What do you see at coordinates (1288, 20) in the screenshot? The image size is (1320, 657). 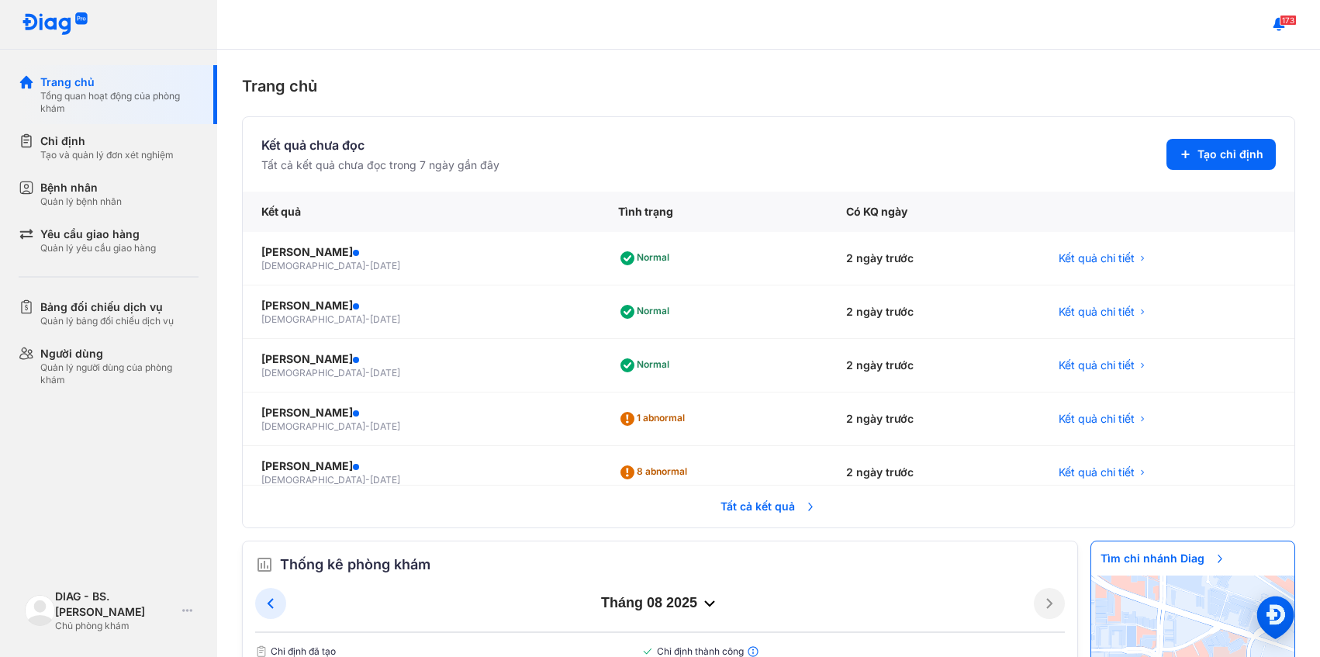 I see `span: 173` at bounding box center [1288, 20].